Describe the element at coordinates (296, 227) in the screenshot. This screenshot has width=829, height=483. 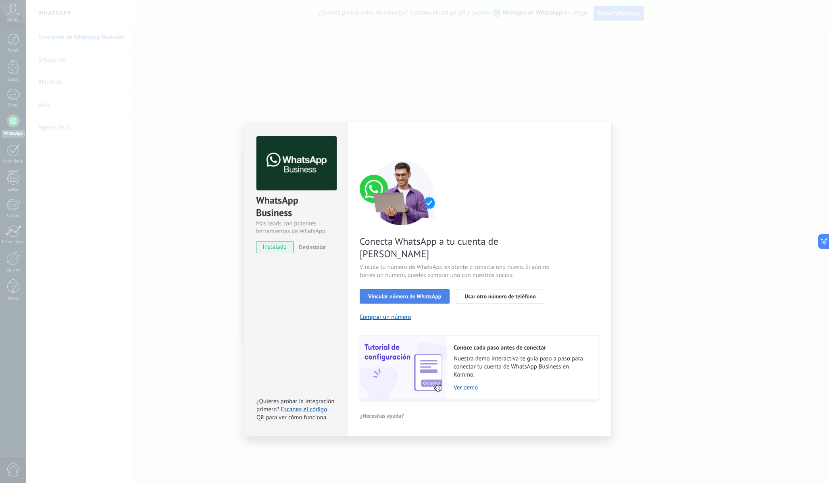
I see `div: Más leads con potentes herramientas de WhatsApp` at that location.